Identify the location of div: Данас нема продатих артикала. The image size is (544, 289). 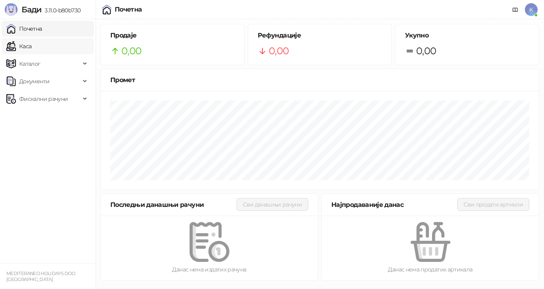
(430, 269).